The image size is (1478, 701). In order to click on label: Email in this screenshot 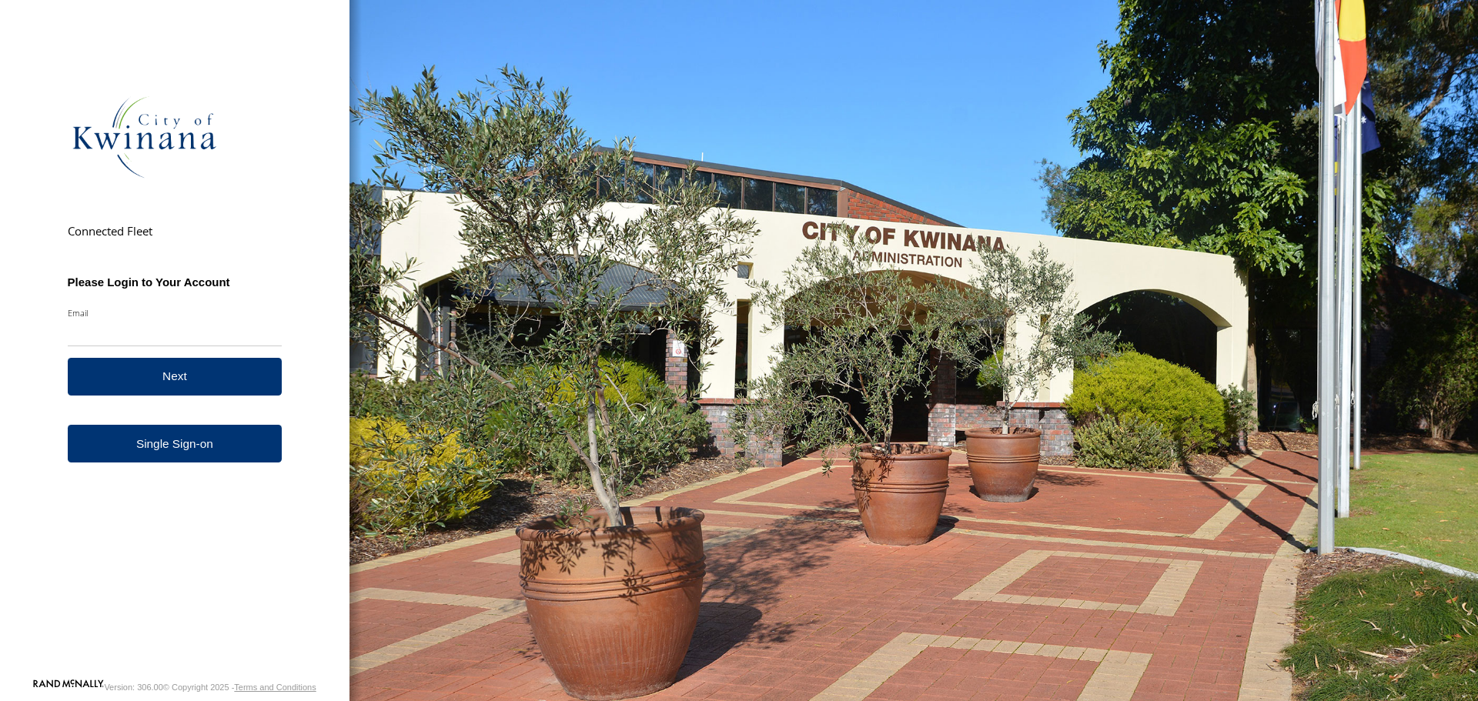, I will do `click(175, 313)`.